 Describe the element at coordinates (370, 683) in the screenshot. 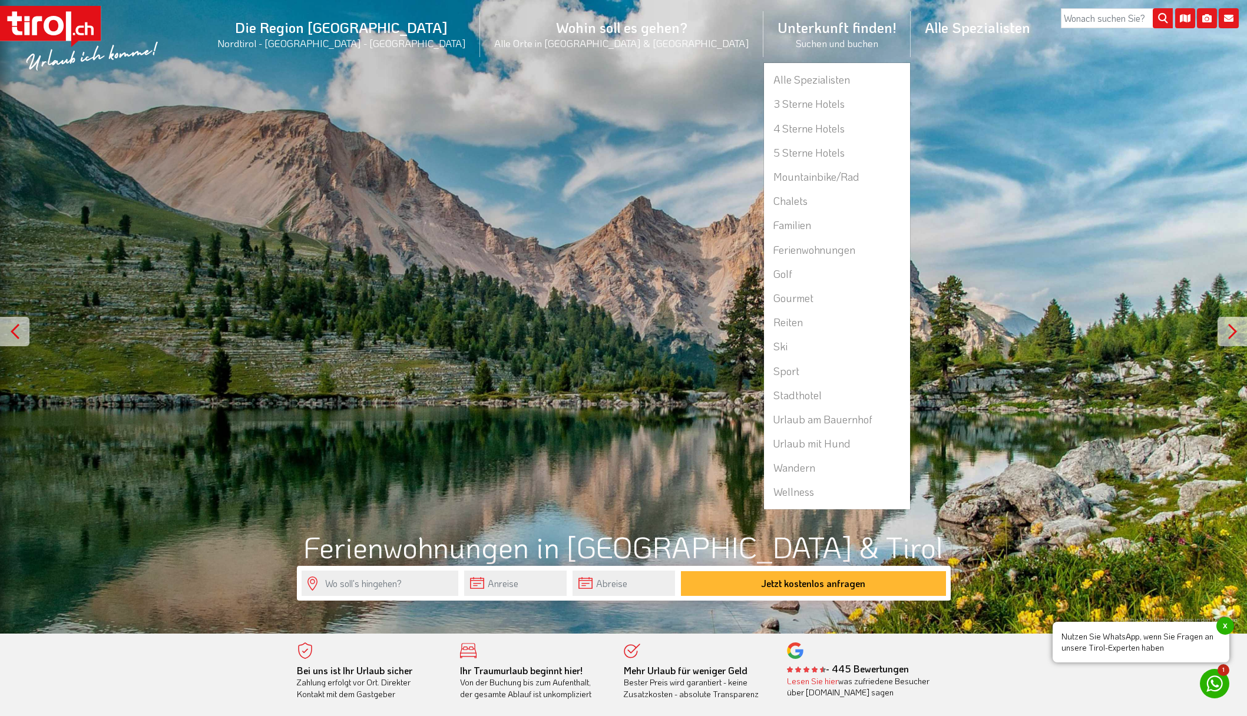

I see `div: Zahlung erfolgt vor Ort. Direkter Kontakt mit dem Gastgeber` at that location.